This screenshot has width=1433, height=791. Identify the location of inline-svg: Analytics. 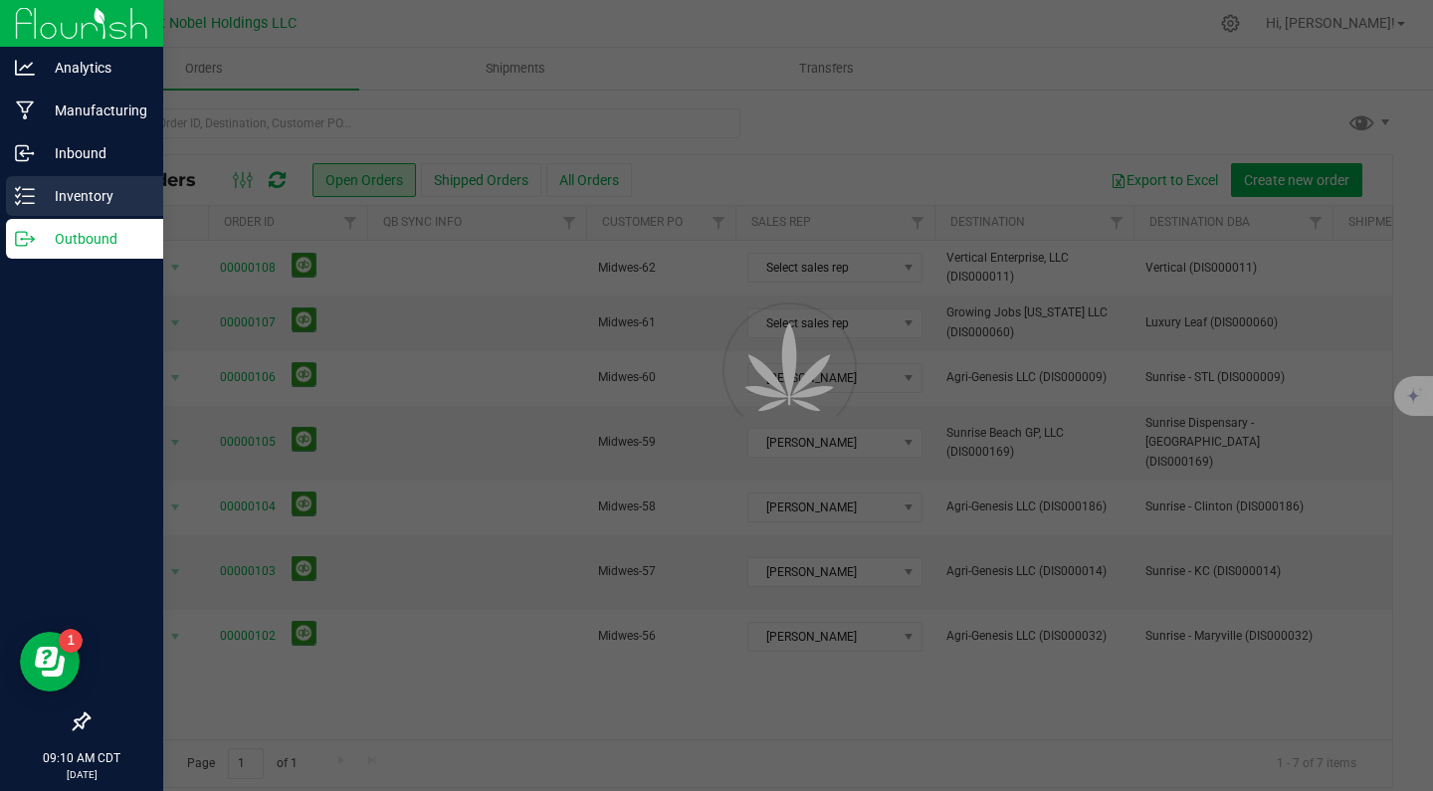
(25, 68).